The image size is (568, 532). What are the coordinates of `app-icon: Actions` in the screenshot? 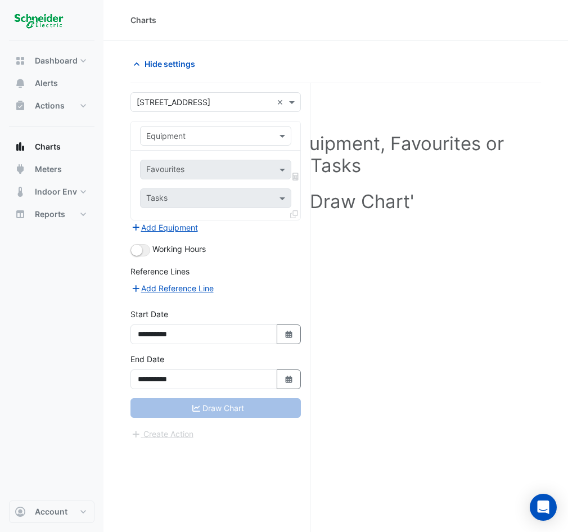 It's located at (20, 106).